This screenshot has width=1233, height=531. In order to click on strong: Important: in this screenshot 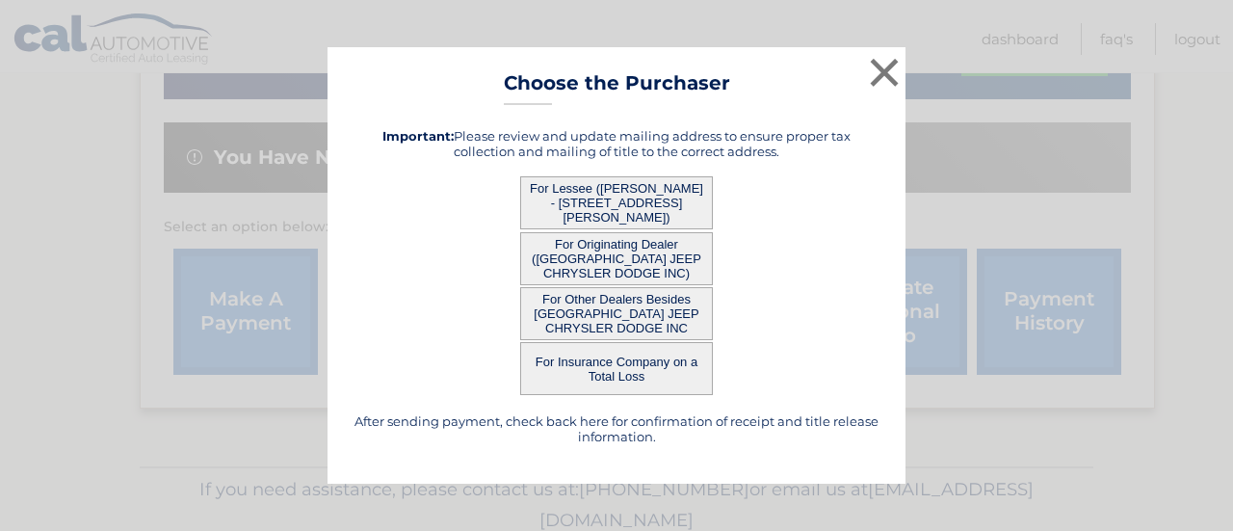, I will do `click(418, 136)`.